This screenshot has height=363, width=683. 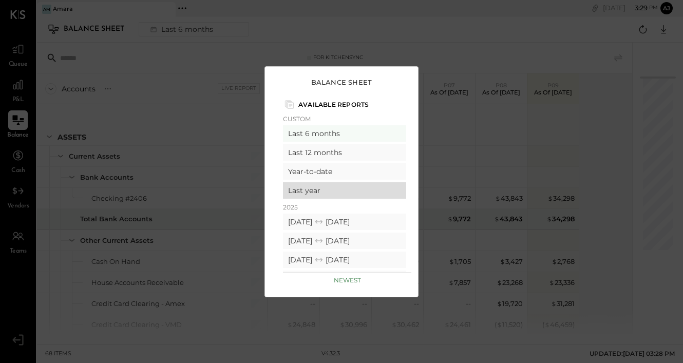 I want to click on div: Year-to-date, so click(x=344, y=171).